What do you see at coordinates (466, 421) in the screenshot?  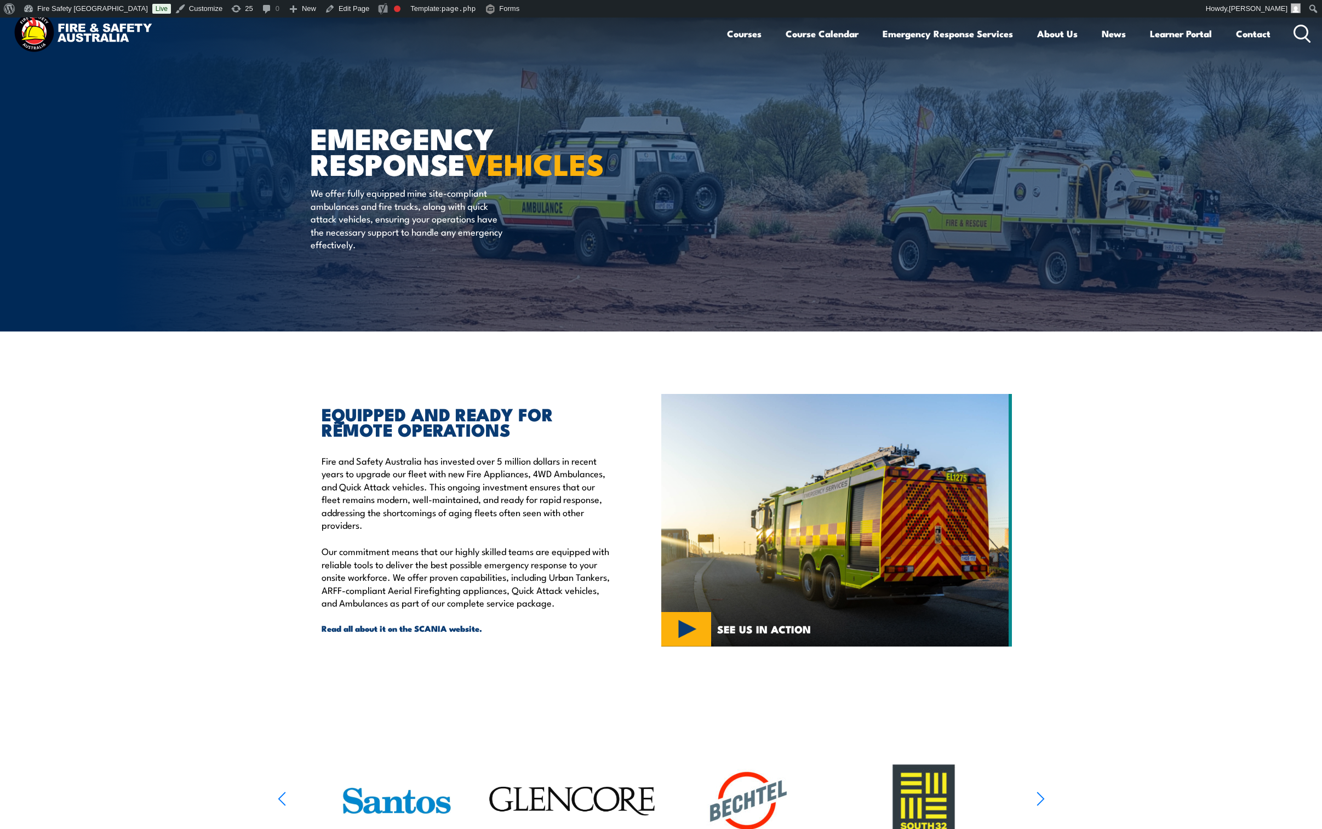 I see `h2: EQUIPPED AND READY FOR REMOTE OPERATIONS` at bounding box center [466, 421].